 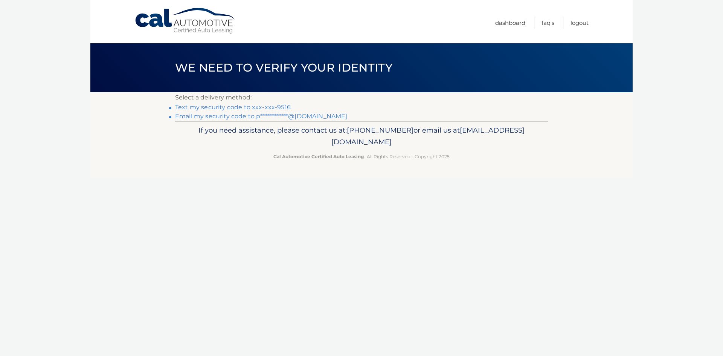 I want to click on a: Cal Automotive, so click(x=185, y=21).